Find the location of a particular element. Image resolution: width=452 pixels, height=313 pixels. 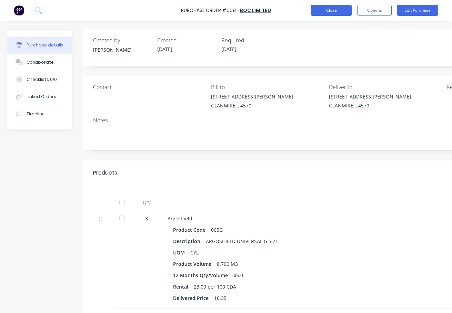

button: Edit Purchase is located at coordinates (417, 10).